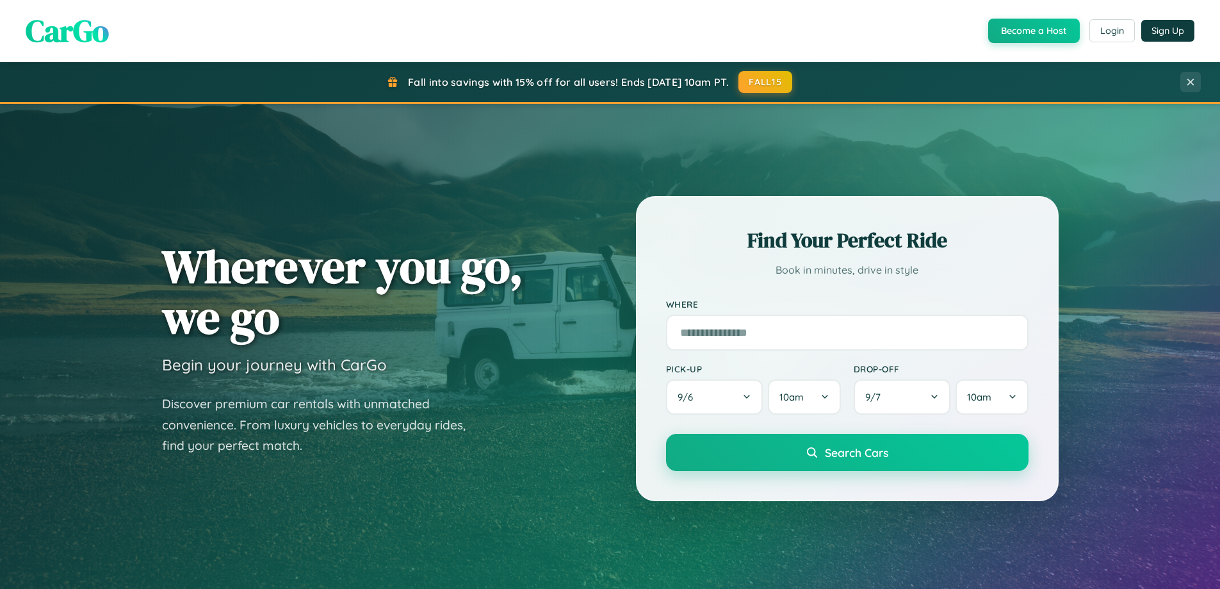 Image resolution: width=1220 pixels, height=589 pixels. I want to click on button: 9/6, so click(715, 397).